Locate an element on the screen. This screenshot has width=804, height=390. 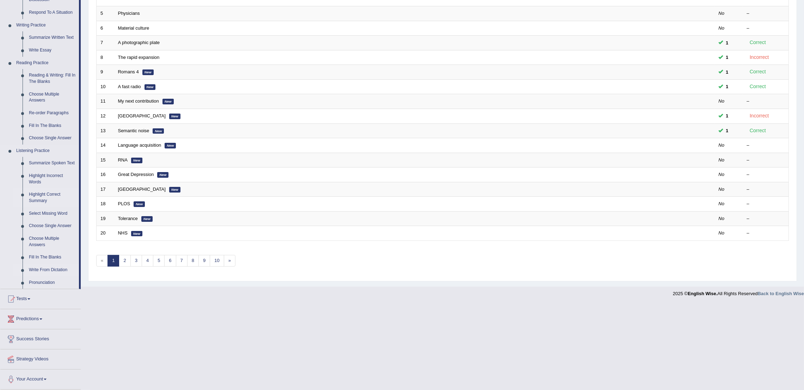
td: 10 is located at coordinates (105, 87).